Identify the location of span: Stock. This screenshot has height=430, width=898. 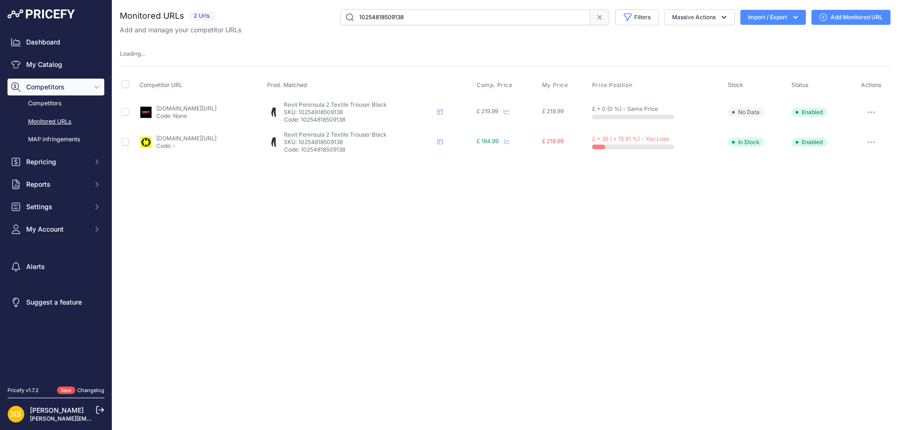
(735, 85).